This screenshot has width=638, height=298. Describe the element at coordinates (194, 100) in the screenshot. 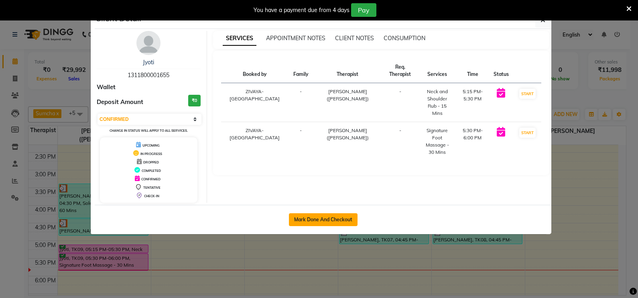

I see `h3: ₹0` at that location.